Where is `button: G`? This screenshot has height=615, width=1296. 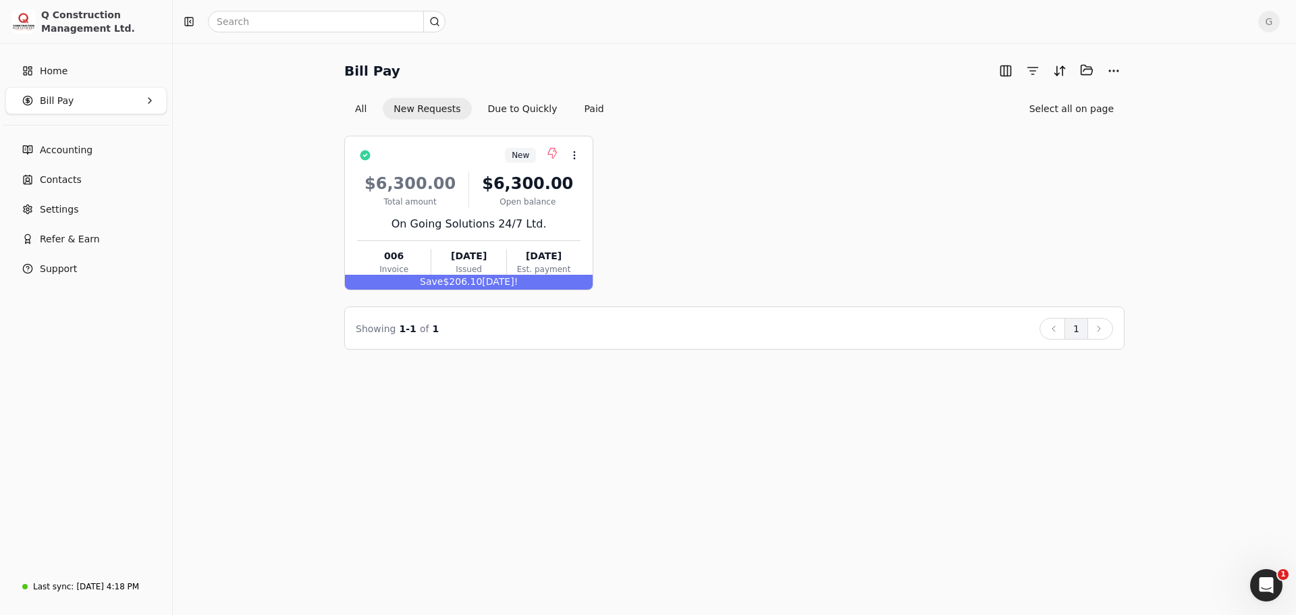 button: G is located at coordinates (1269, 22).